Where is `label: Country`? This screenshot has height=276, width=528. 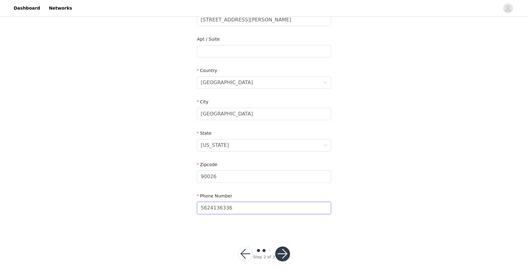 label: Country is located at coordinates (207, 70).